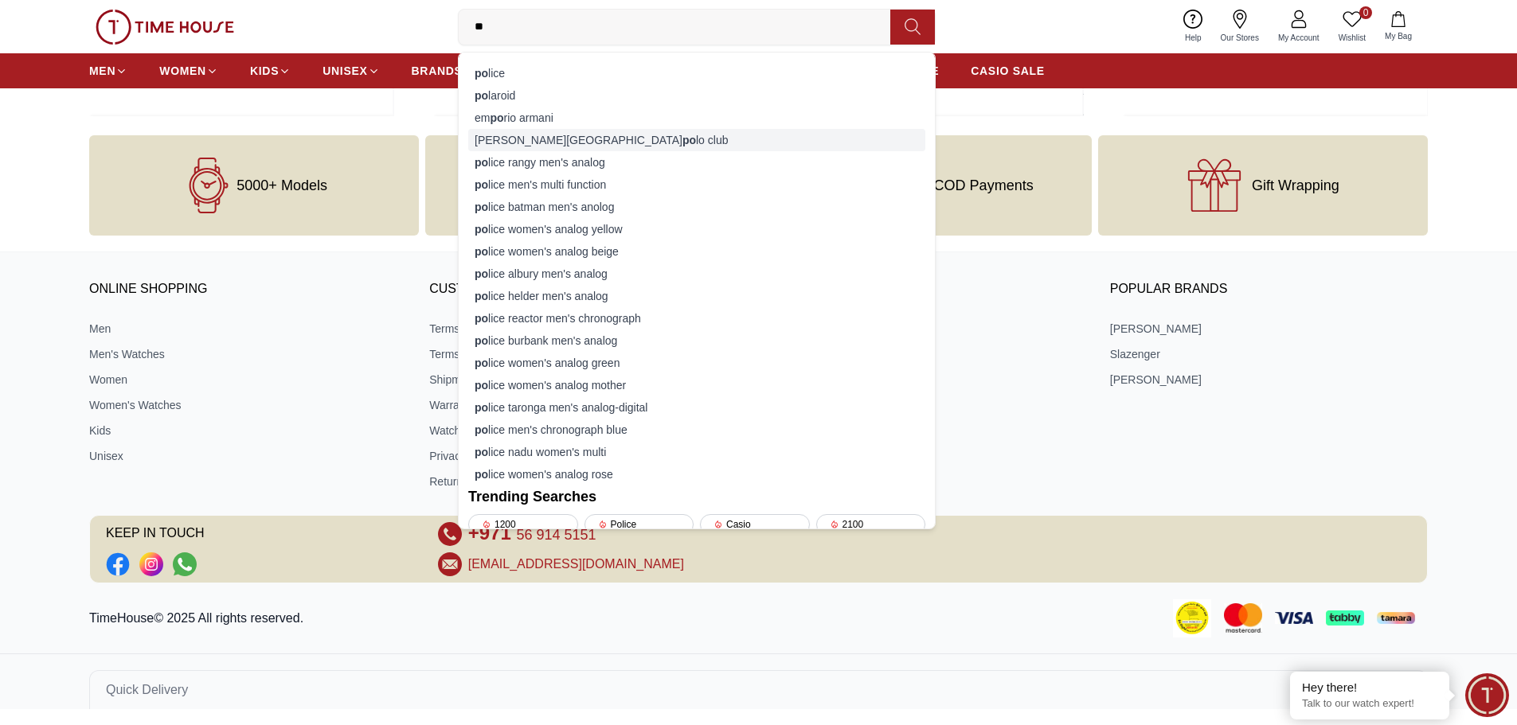  I want to click on span: Help, so click(1193, 37).